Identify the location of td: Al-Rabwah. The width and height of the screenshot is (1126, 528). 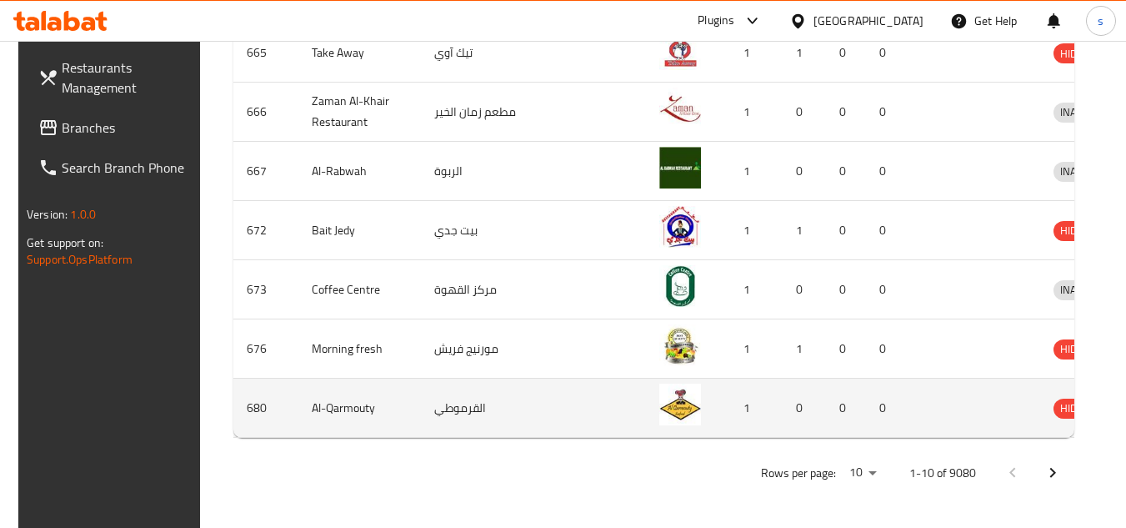
(359, 171).